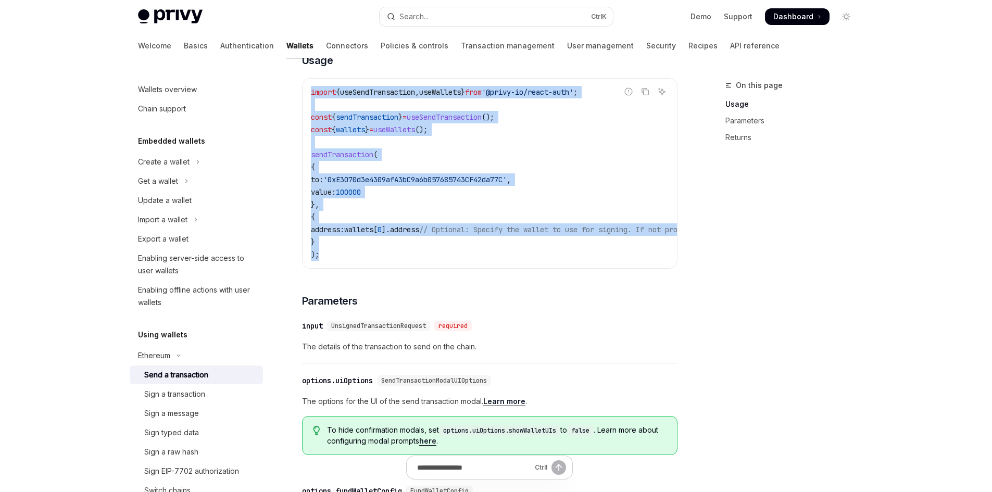 The image size is (992, 492). Describe the element at coordinates (196, 452) in the screenshot. I see `a: Sign a raw hash` at that location.